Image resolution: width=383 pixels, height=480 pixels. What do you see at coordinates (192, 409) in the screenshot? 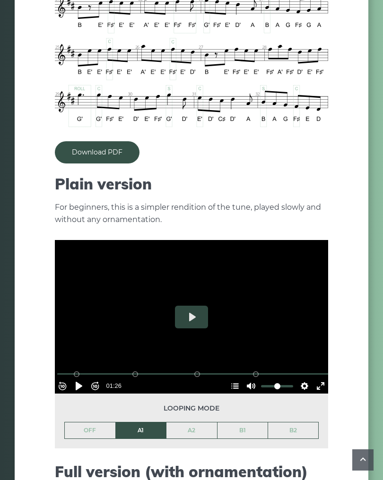
I see `span: Looping mode` at bounding box center [192, 409].